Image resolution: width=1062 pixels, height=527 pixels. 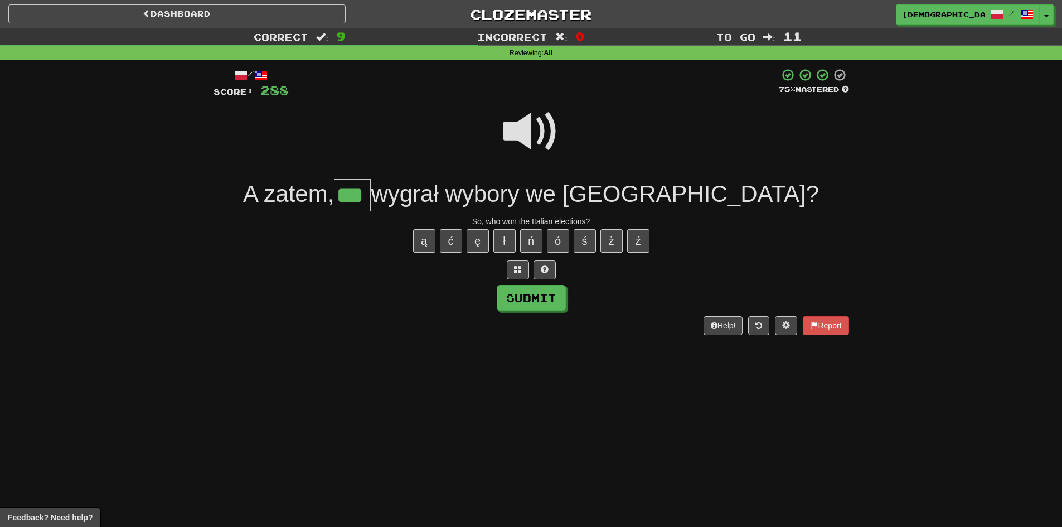 I want to click on span: 11, so click(x=792, y=36).